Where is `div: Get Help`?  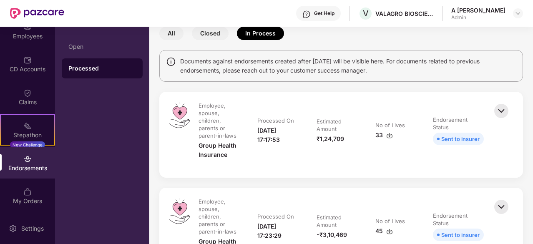
div: Get Help is located at coordinates (324, 13).